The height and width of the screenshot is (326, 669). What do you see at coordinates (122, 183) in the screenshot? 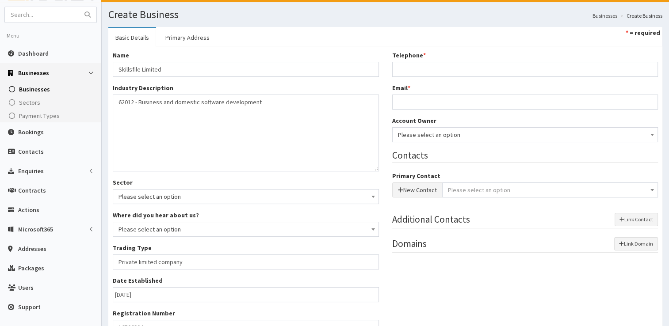
I see `label: Sector` at bounding box center [122, 183].